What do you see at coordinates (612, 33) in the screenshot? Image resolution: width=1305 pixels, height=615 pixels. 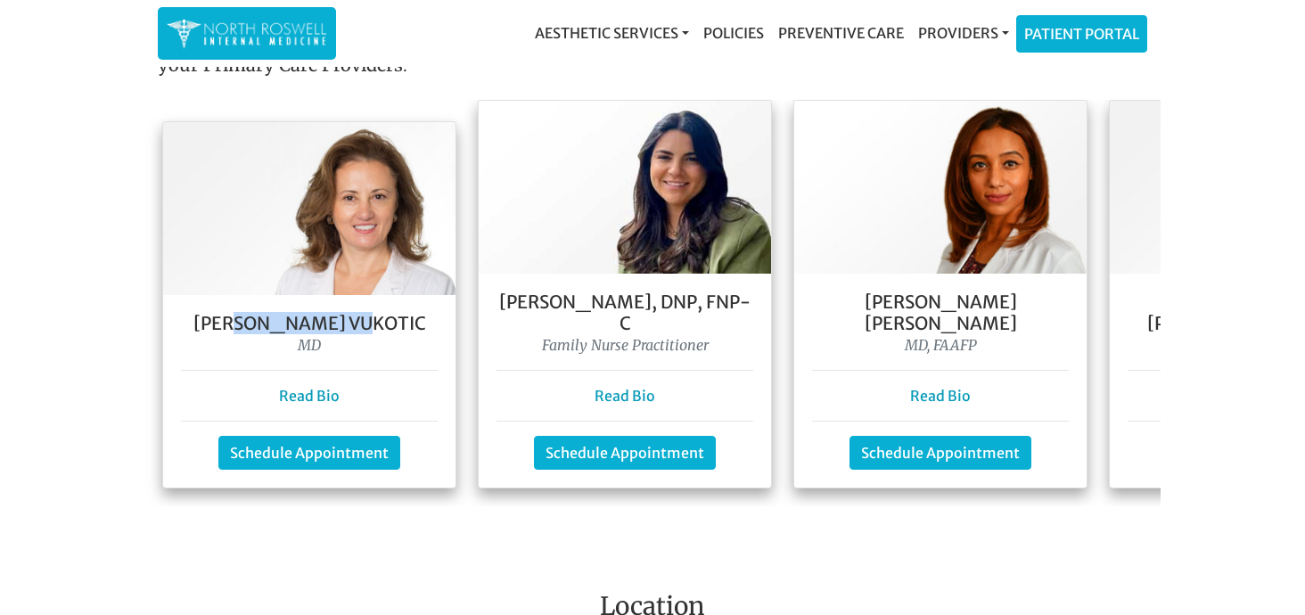 I see `a: Aesthetic Services` at bounding box center [612, 33].